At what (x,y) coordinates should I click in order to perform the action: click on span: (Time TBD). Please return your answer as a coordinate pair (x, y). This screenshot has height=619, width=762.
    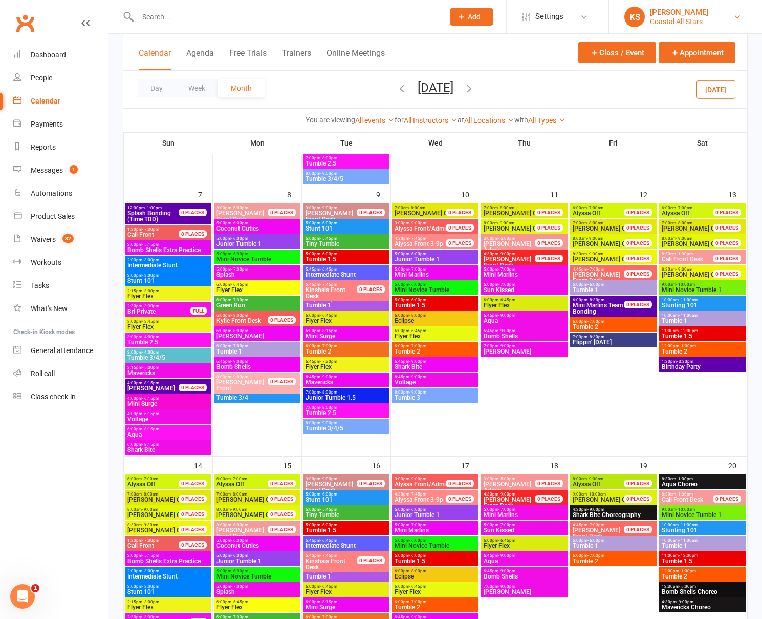
    Looking at the image, I should click on (159, 216).